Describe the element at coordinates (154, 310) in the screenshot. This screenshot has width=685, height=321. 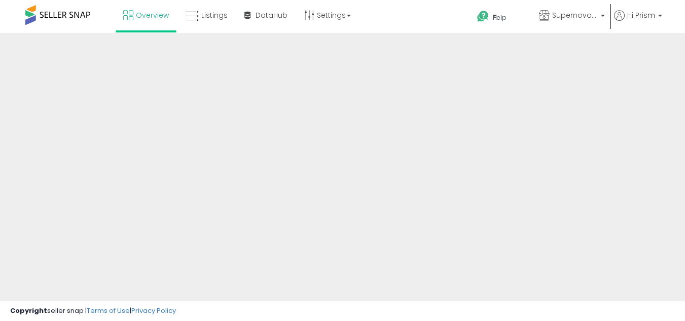
I see `a: Privacy Policy` at that location.